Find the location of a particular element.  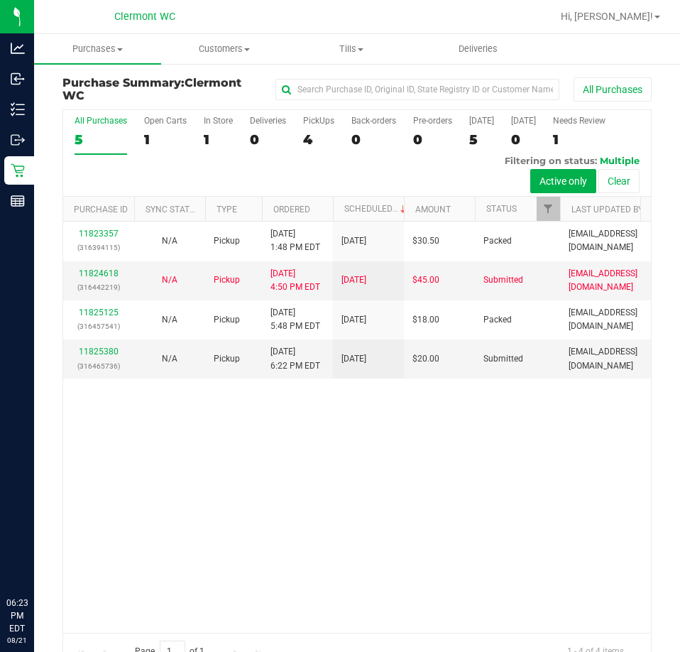

a: Purchase ID is located at coordinates (101, 210).